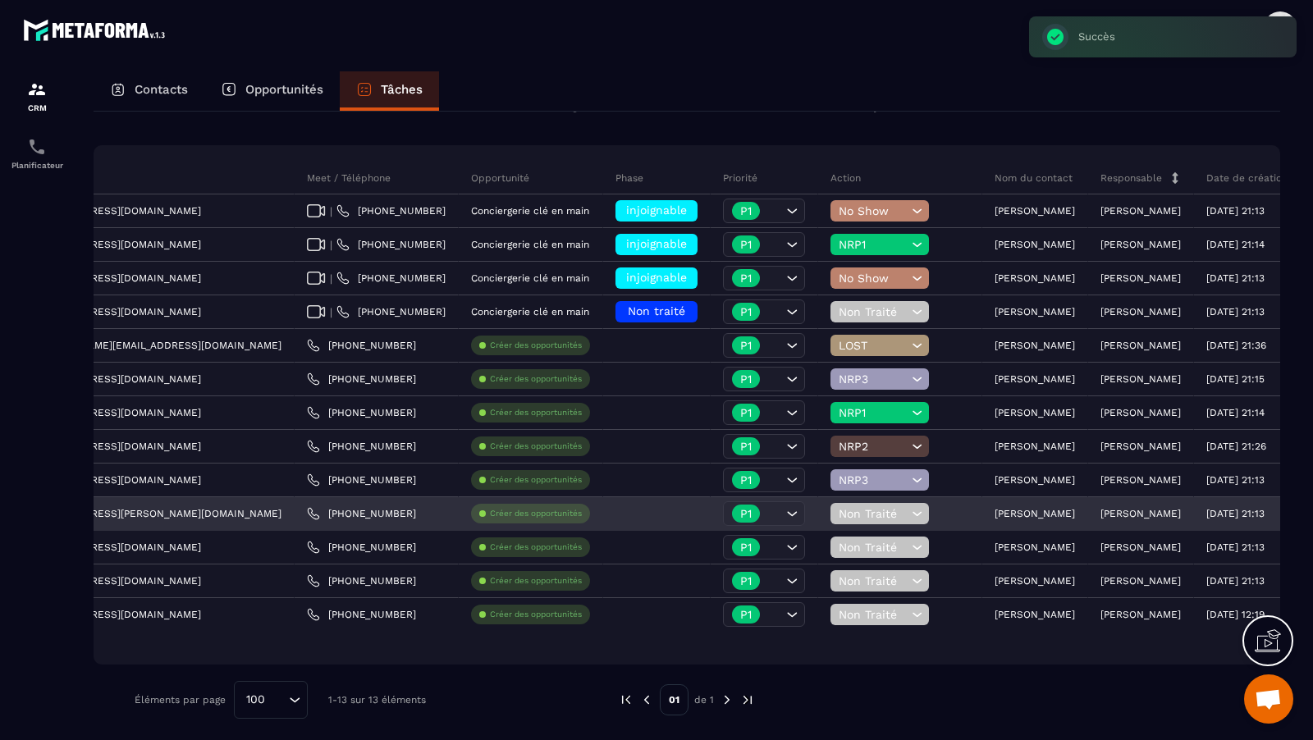 Image resolution: width=1313 pixels, height=740 pixels. I want to click on a: Opportunités, so click(272, 91).